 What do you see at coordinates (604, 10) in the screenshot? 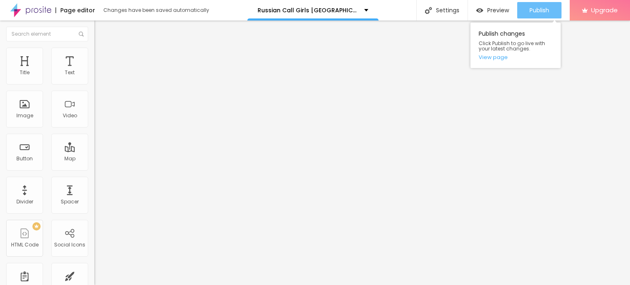
I see `span: Upgrade` at bounding box center [604, 10].